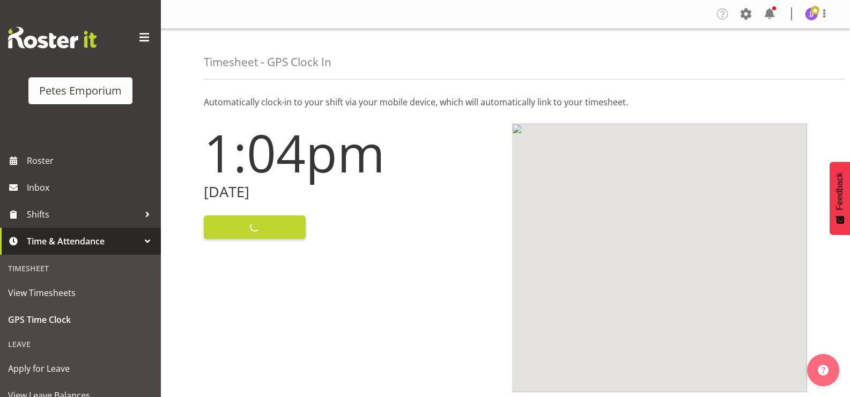  What do you see at coordinates (80, 91) in the screenshot?
I see `div: Petes Emporium` at bounding box center [80, 91].